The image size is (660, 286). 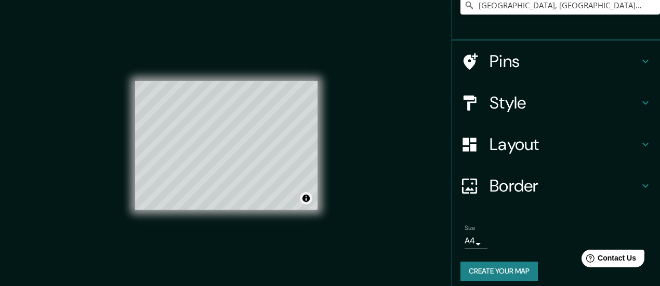 I want to click on div: A4, so click(x=476, y=241).